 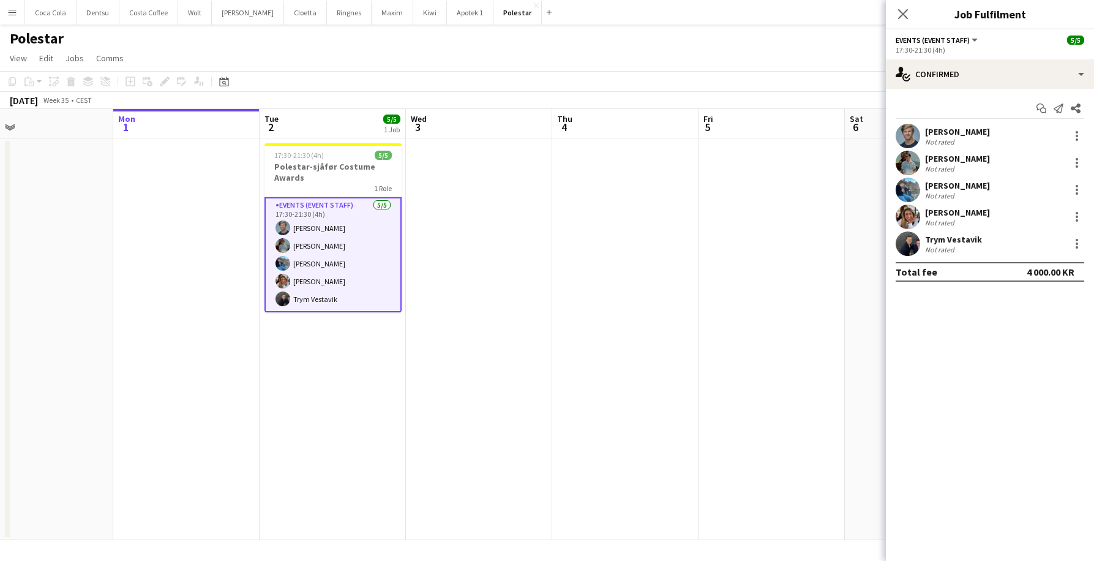 I want to click on span: 17:30-21:30 (4h), so click(x=299, y=155).